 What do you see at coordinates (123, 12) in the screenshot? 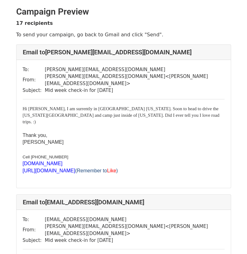
I see `h2: Campaign Preview` at bounding box center [123, 12].